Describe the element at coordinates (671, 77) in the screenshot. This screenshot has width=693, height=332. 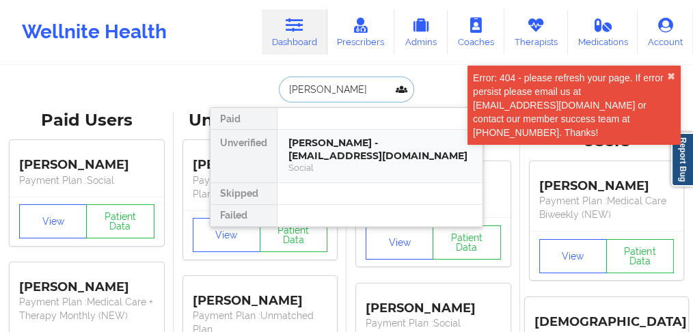
I see `button: close` at that location.